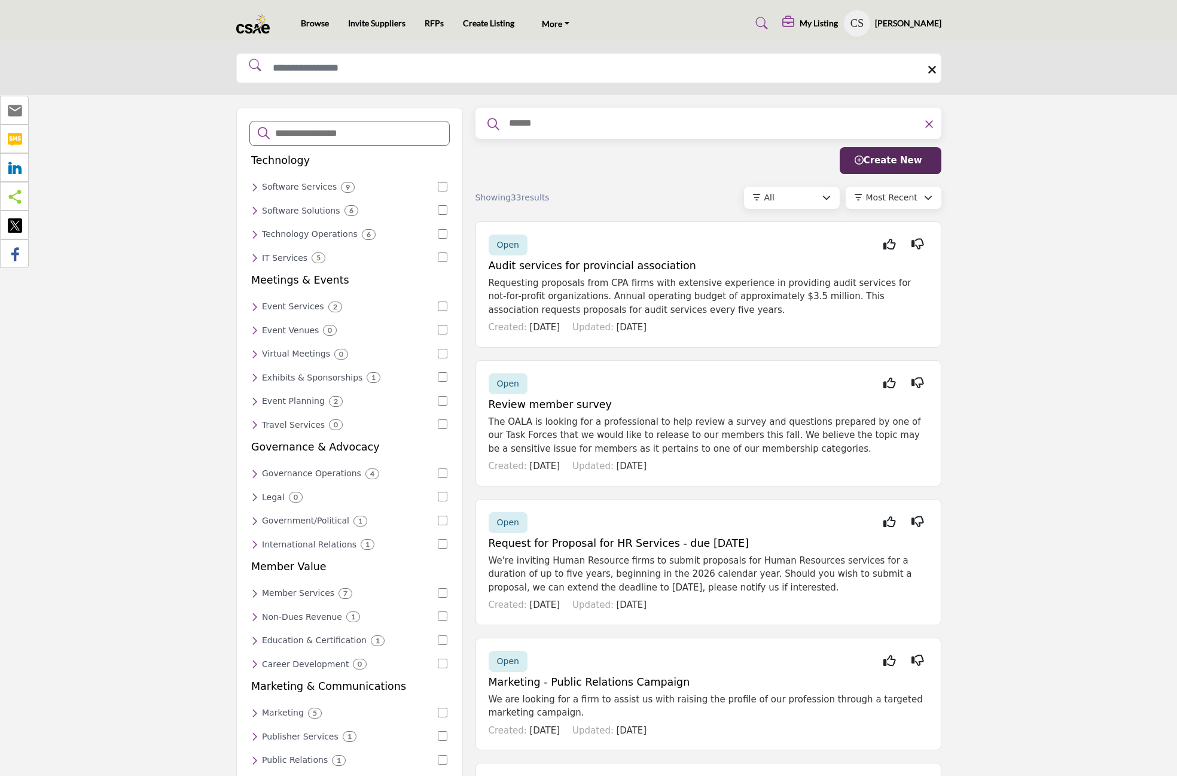 The height and width of the screenshot is (776, 1177). Describe the element at coordinates (372, 474) in the screenshot. I see `b: 4` at that location.